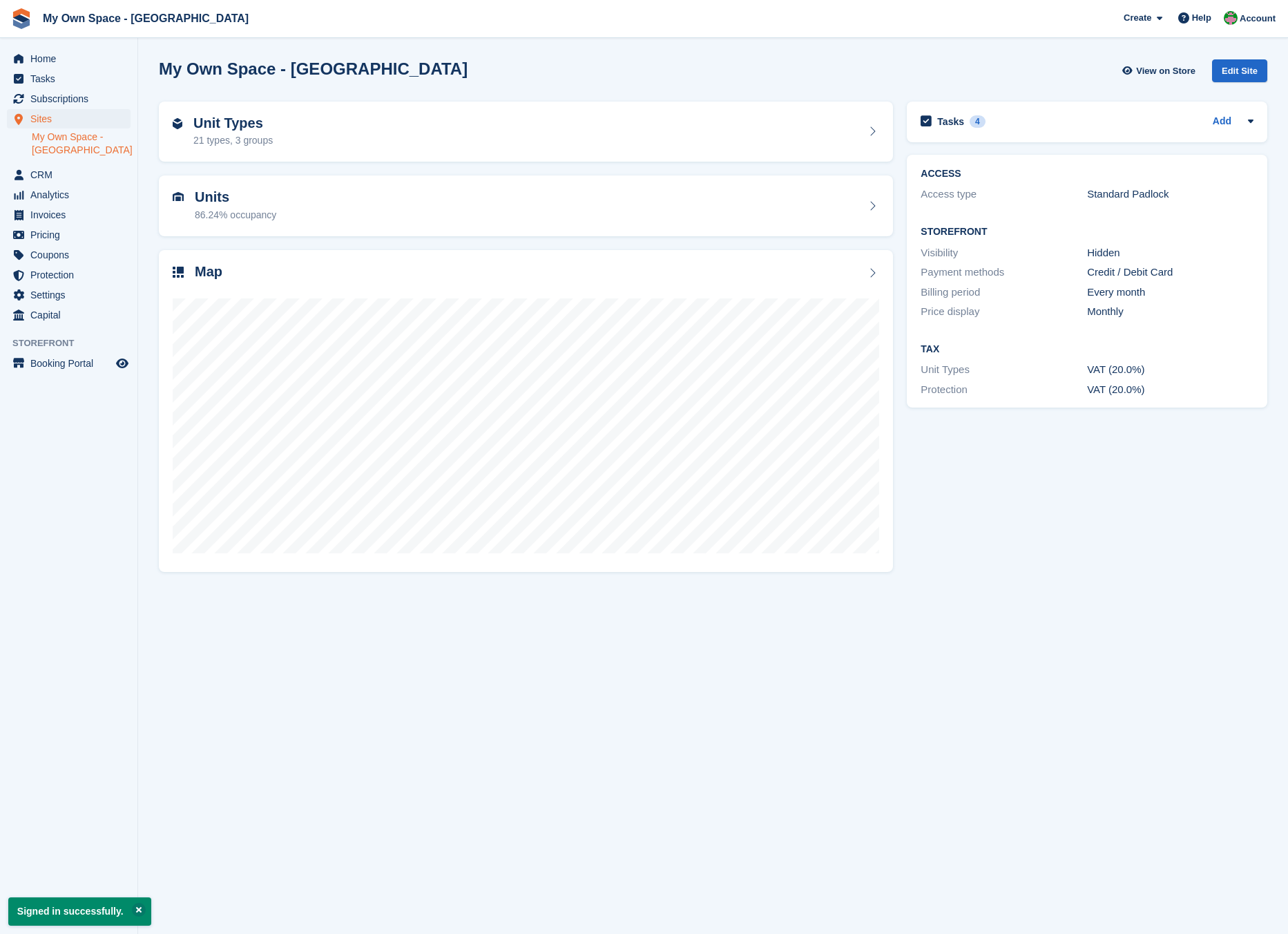  I want to click on div: Billing period, so click(1004, 292).